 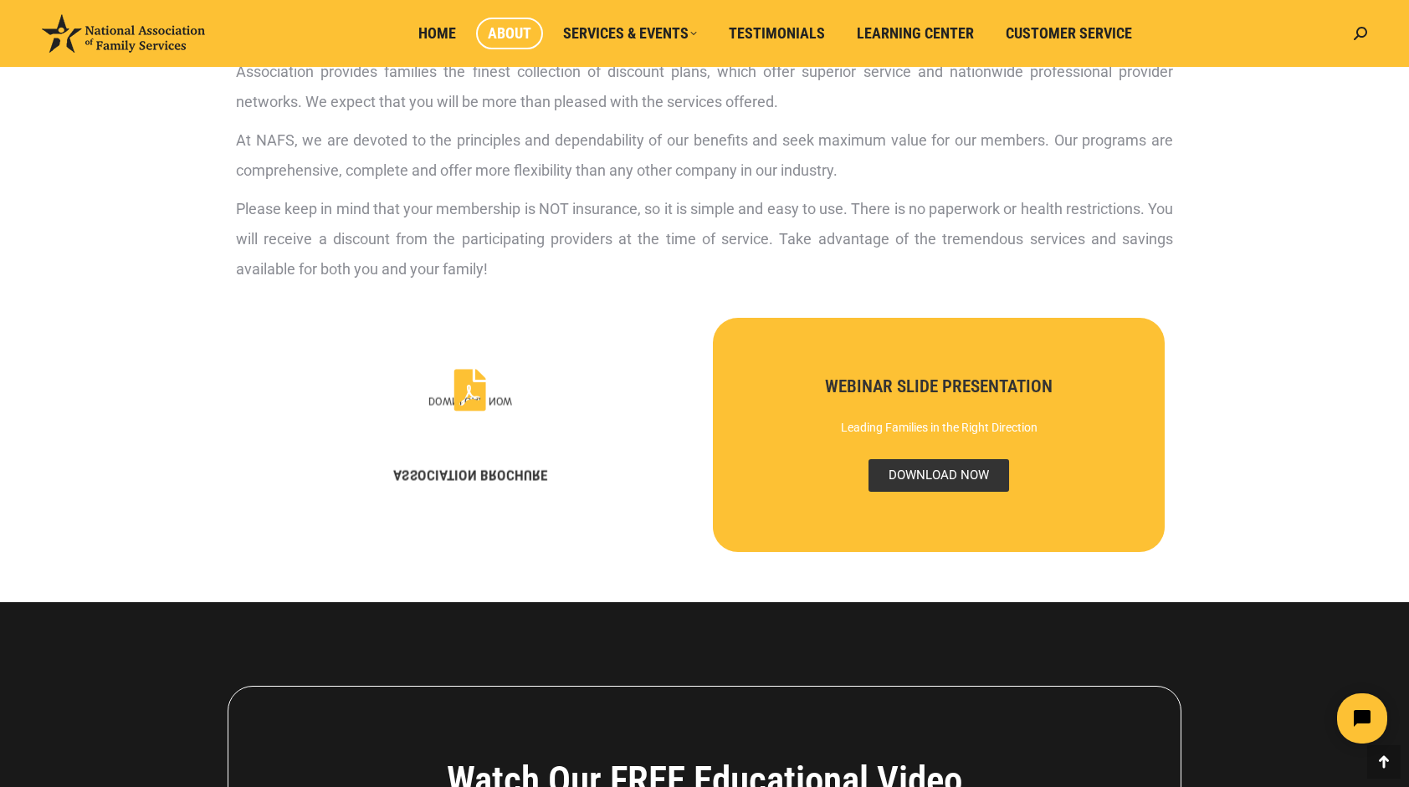 I want to click on span: DOWNLOAD NOW, so click(x=939, y=475).